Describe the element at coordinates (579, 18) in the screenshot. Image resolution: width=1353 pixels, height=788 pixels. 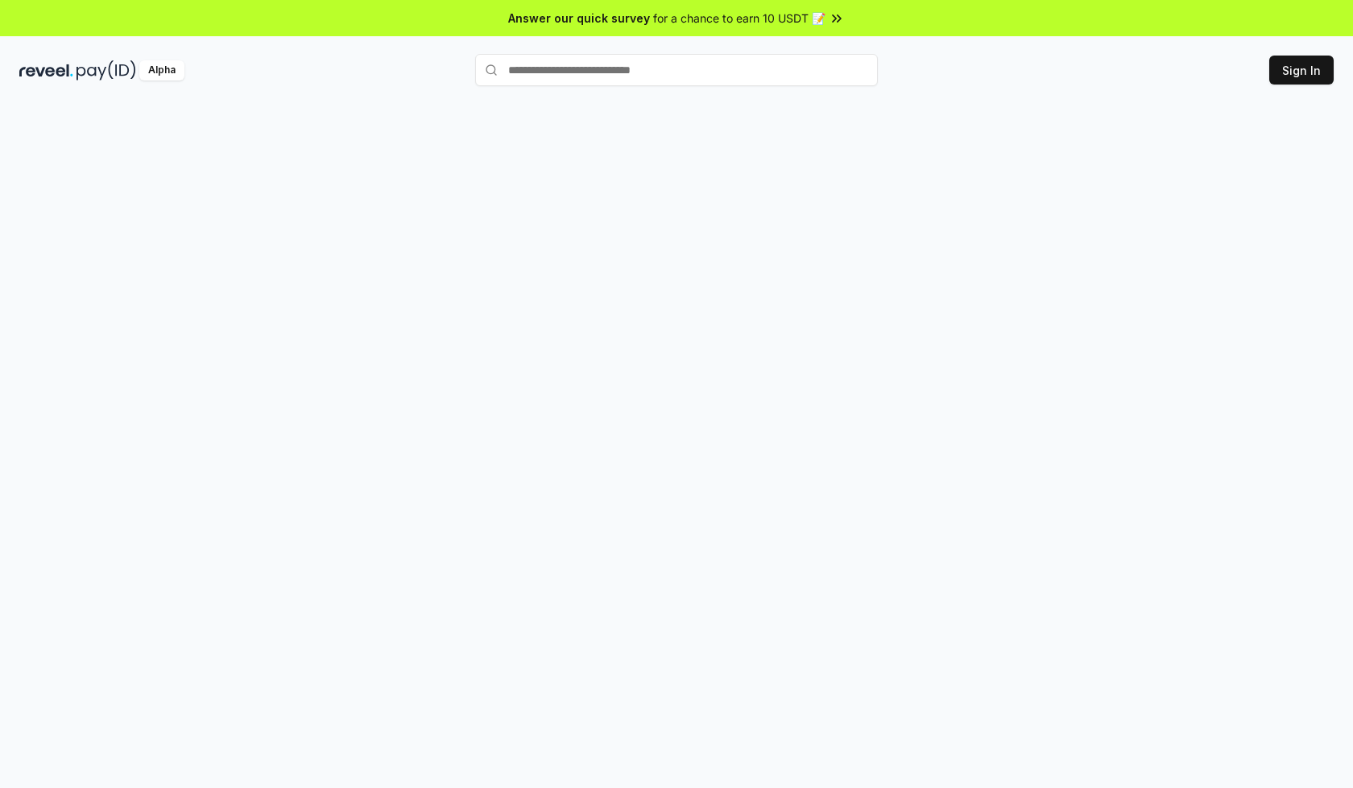
I see `span: Answer our quick survey` at that location.